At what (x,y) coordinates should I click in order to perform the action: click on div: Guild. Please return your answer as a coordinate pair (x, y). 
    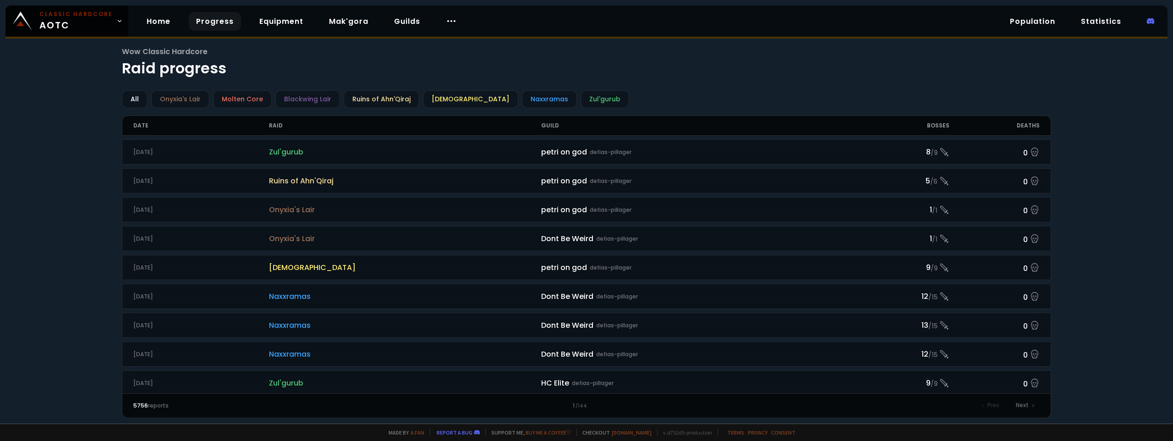
    Looking at the image, I should click on (700, 126).